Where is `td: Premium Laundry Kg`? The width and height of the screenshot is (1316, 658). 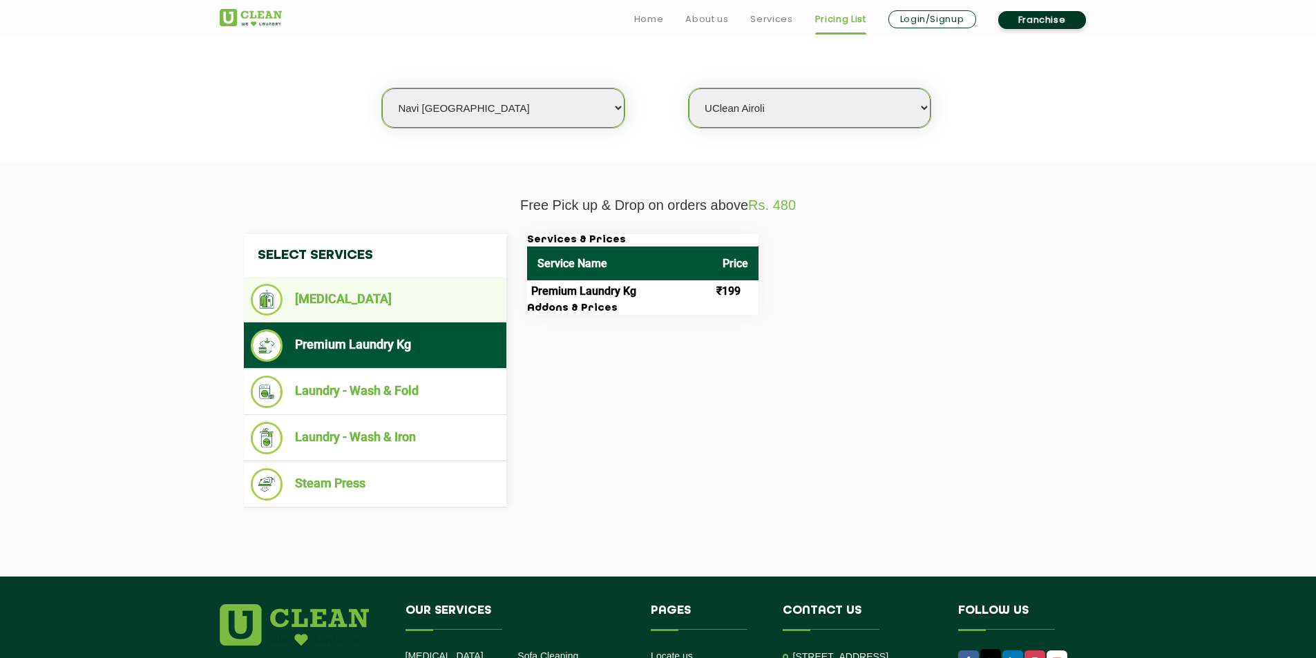 td: Premium Laundry Kg is located at coordinates (620, 291).